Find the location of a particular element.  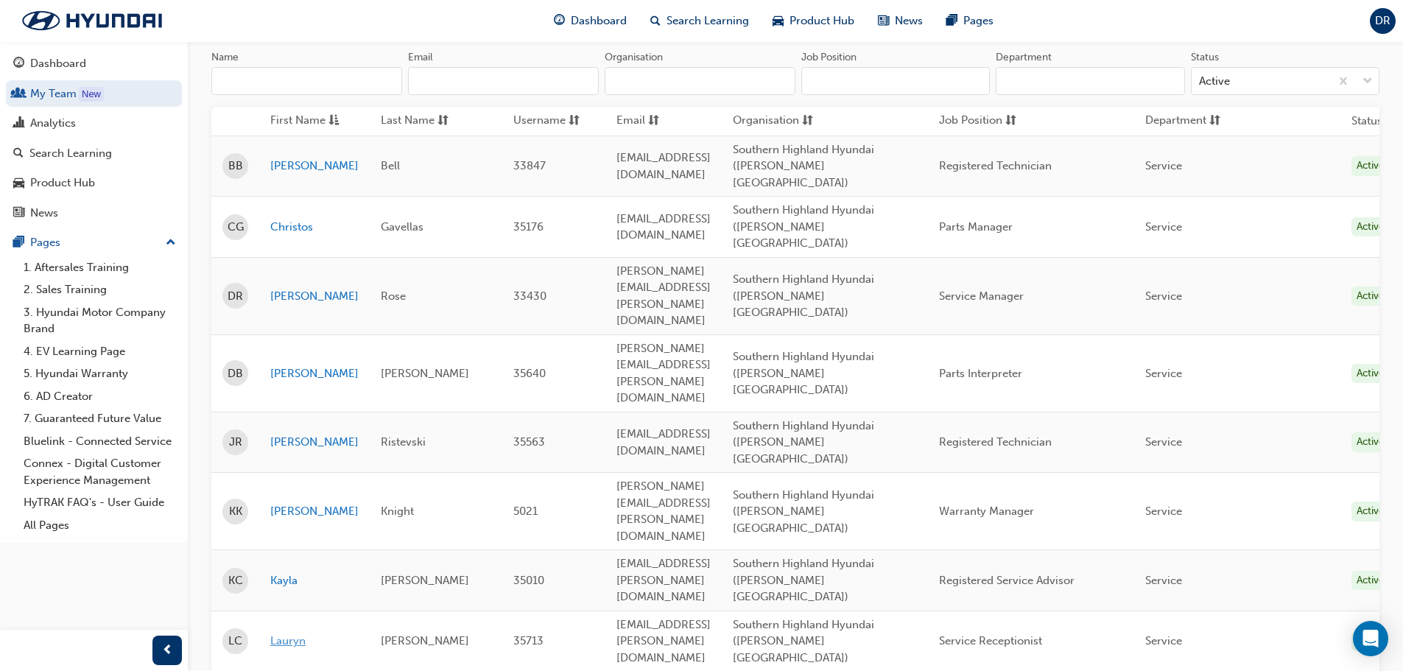

input: Email is located at coordinates (503, 81).